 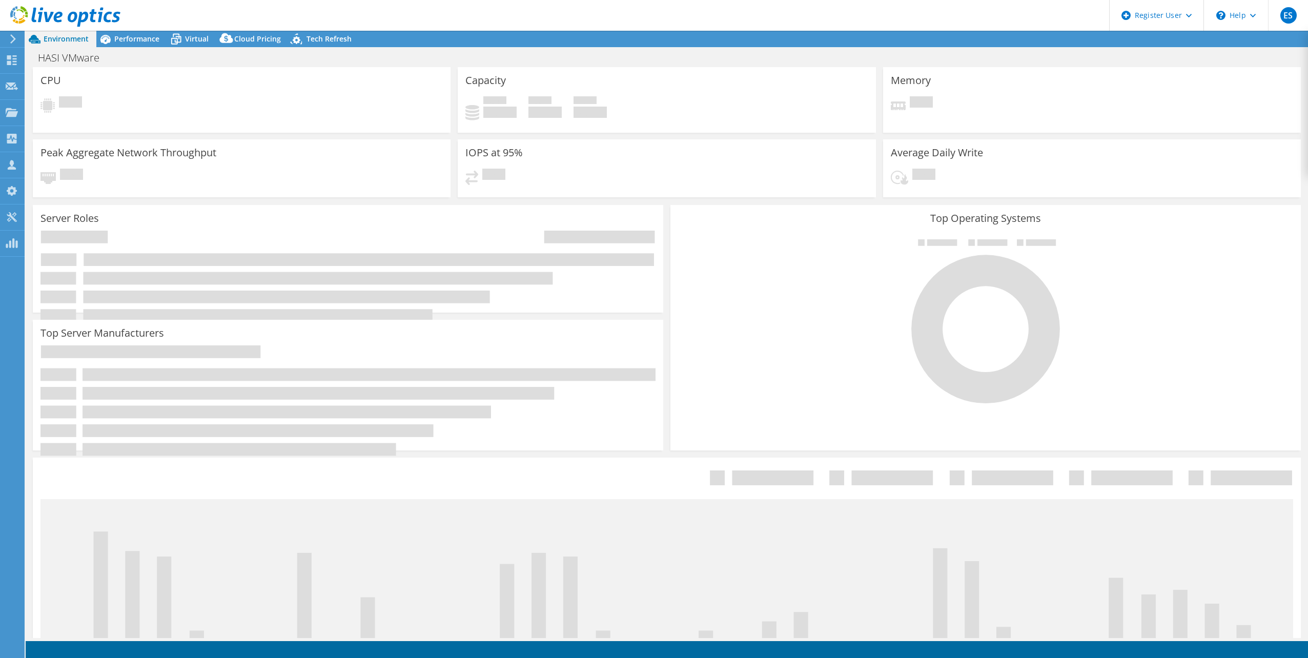 What do you see at coordinates (540, 102) in the screenshot?
I see `span: Free` at bounding box center [540, 102].